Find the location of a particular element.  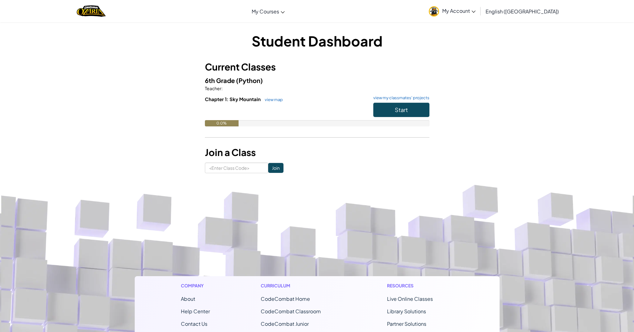

span: CodeCombat Home is located at coordinates (285, 298).